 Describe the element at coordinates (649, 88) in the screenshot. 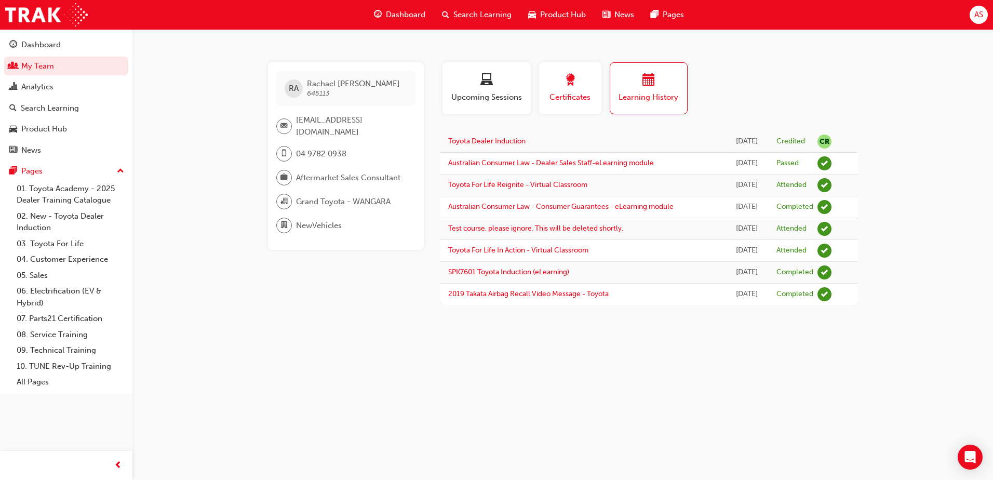

I see `button: Learning History` at that location.